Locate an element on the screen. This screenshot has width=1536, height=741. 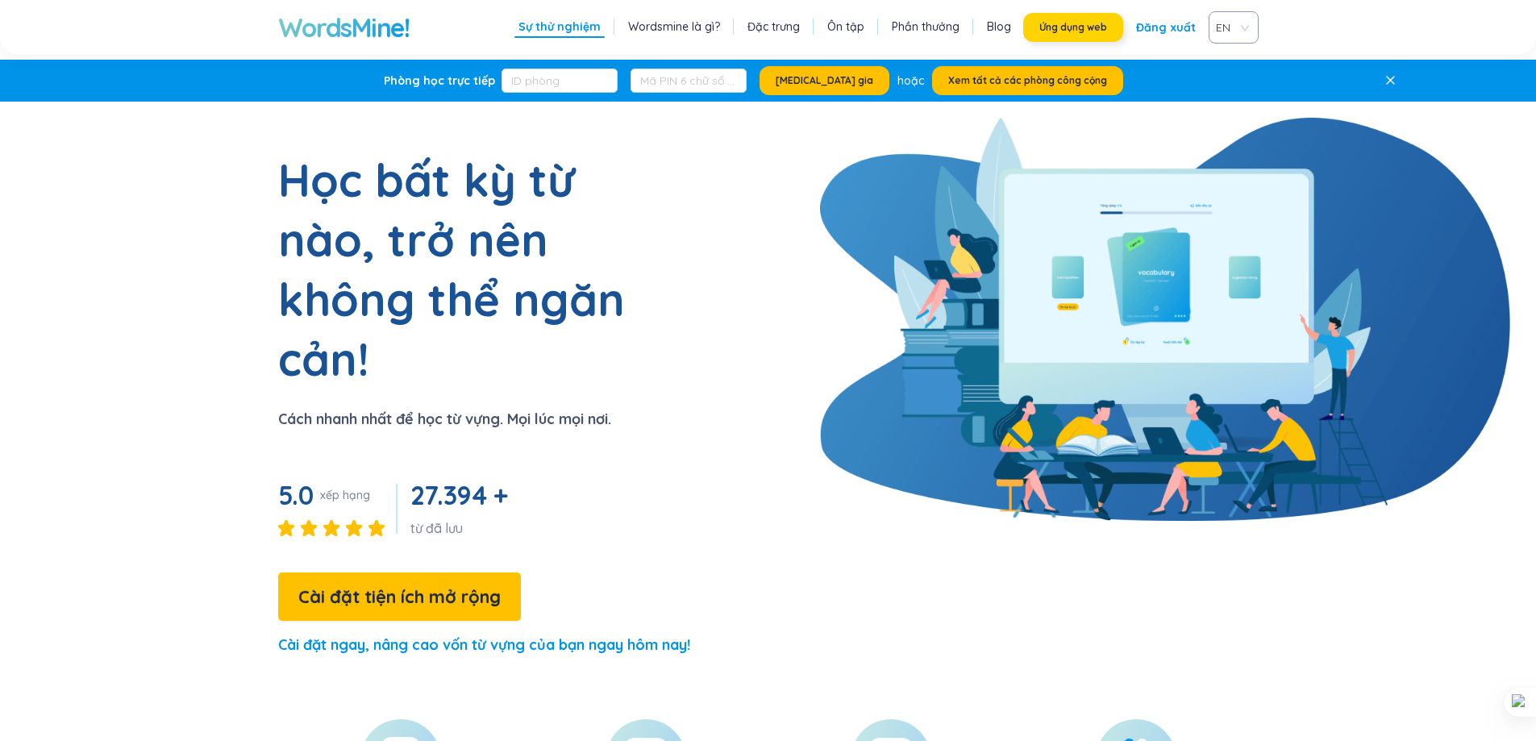
span: VIE is located at coordinates (1231, 27).